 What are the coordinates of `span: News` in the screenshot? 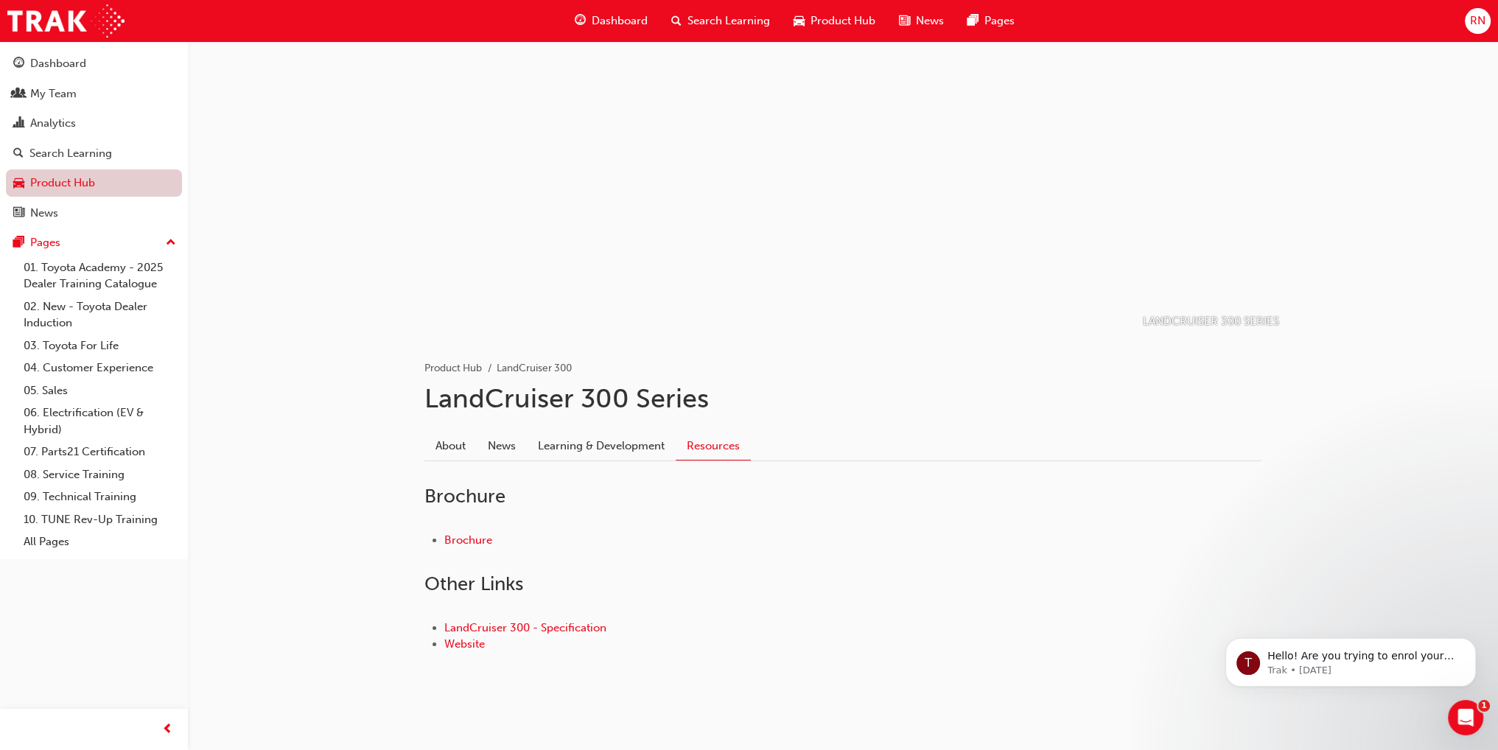 It's located at (930, 21).